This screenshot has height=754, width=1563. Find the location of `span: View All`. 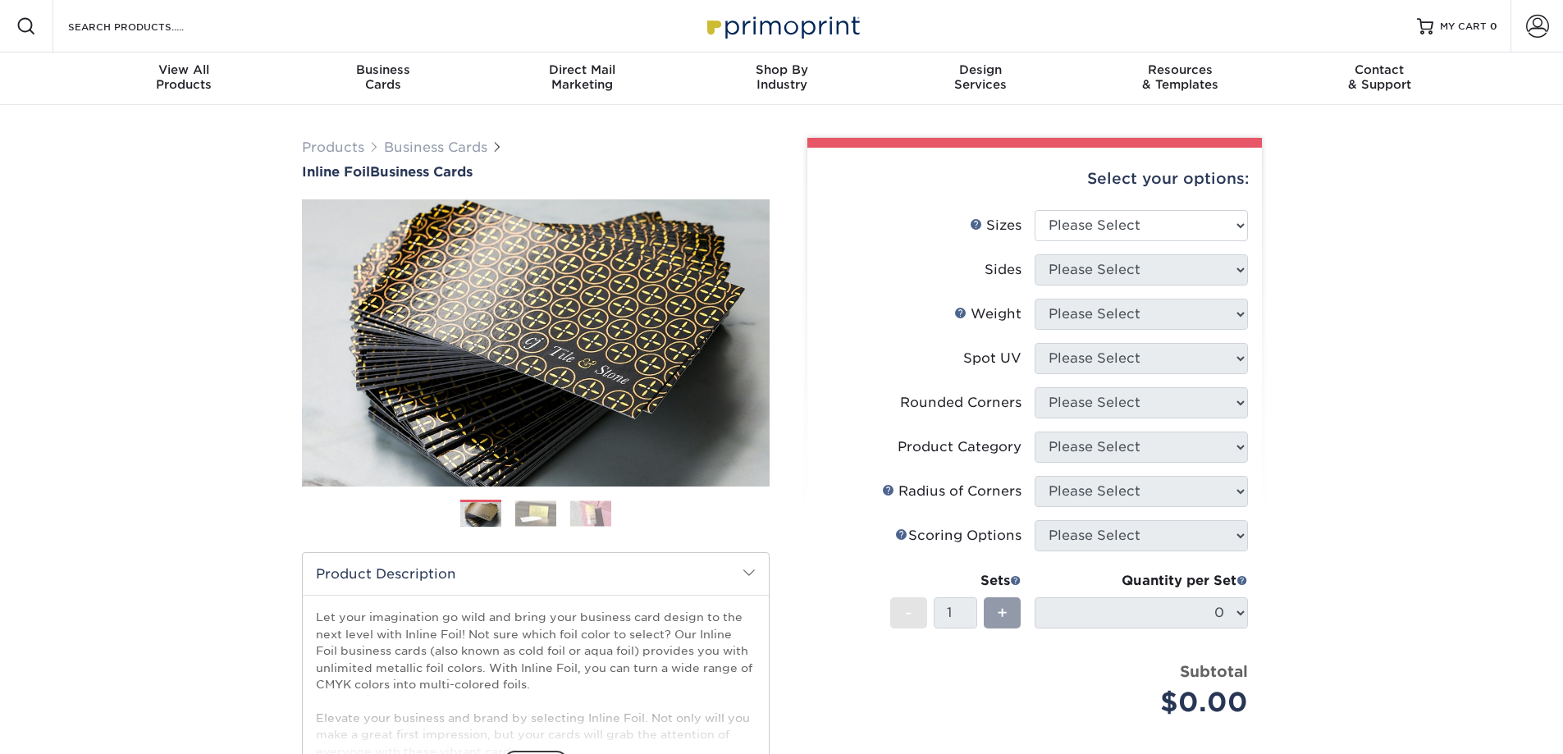

span: View All is located at coordinates (184, 70).